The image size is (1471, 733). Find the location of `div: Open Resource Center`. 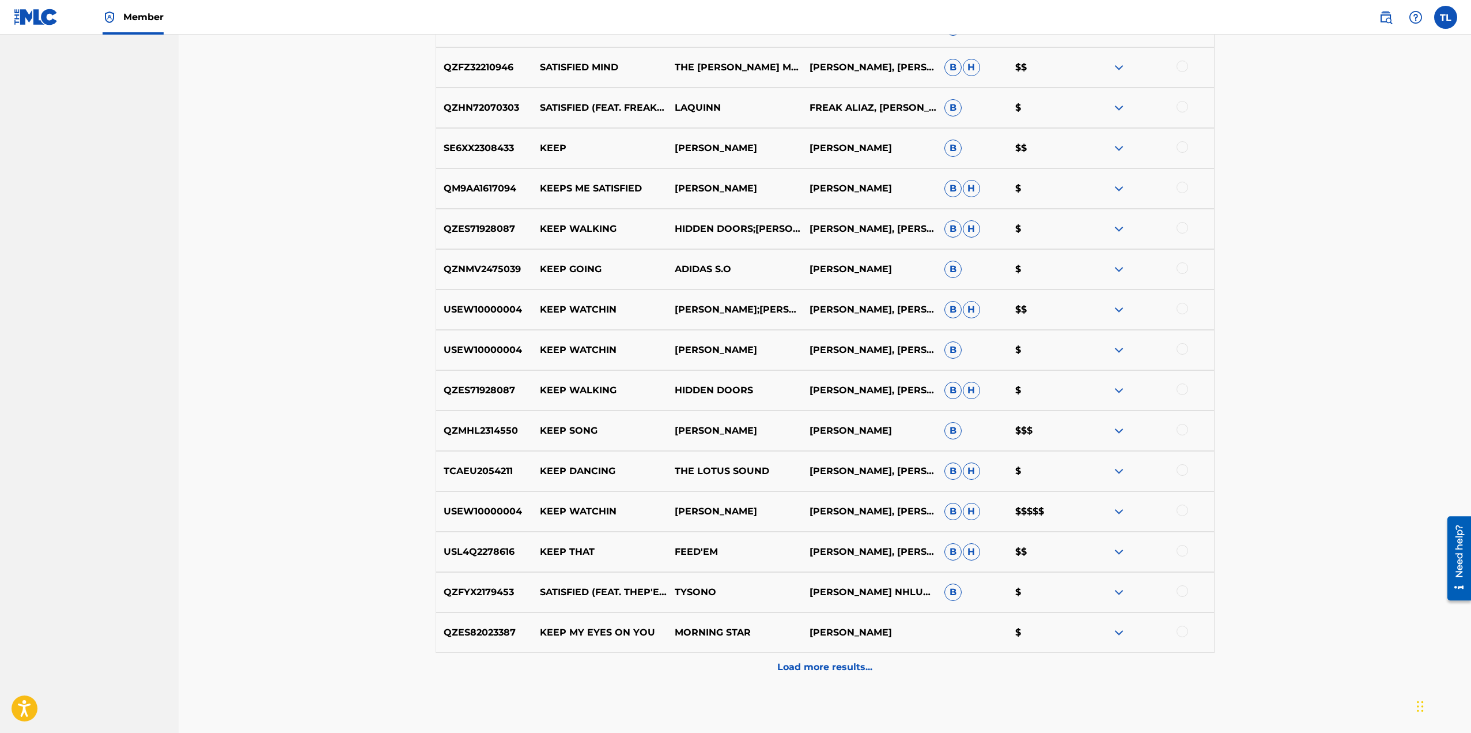

div: Open Resource Center is located at coordinates (20, 46).